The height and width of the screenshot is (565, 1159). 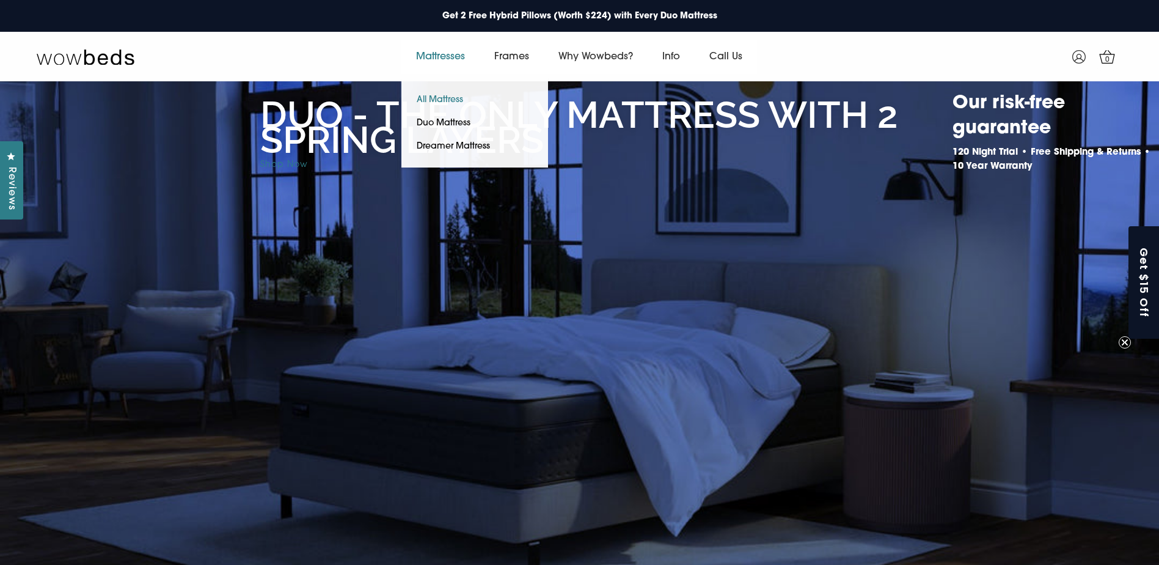 I want to click on span: Get $15 Off, so click(x=1144, y=282).